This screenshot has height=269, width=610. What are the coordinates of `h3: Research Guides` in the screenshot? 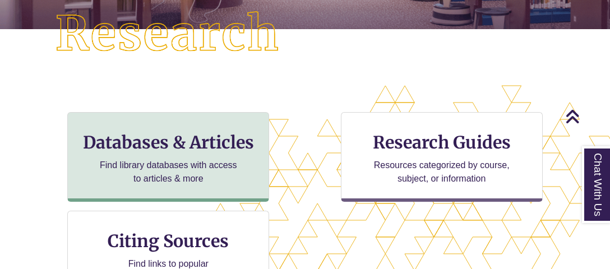 It's located at (442, 143).